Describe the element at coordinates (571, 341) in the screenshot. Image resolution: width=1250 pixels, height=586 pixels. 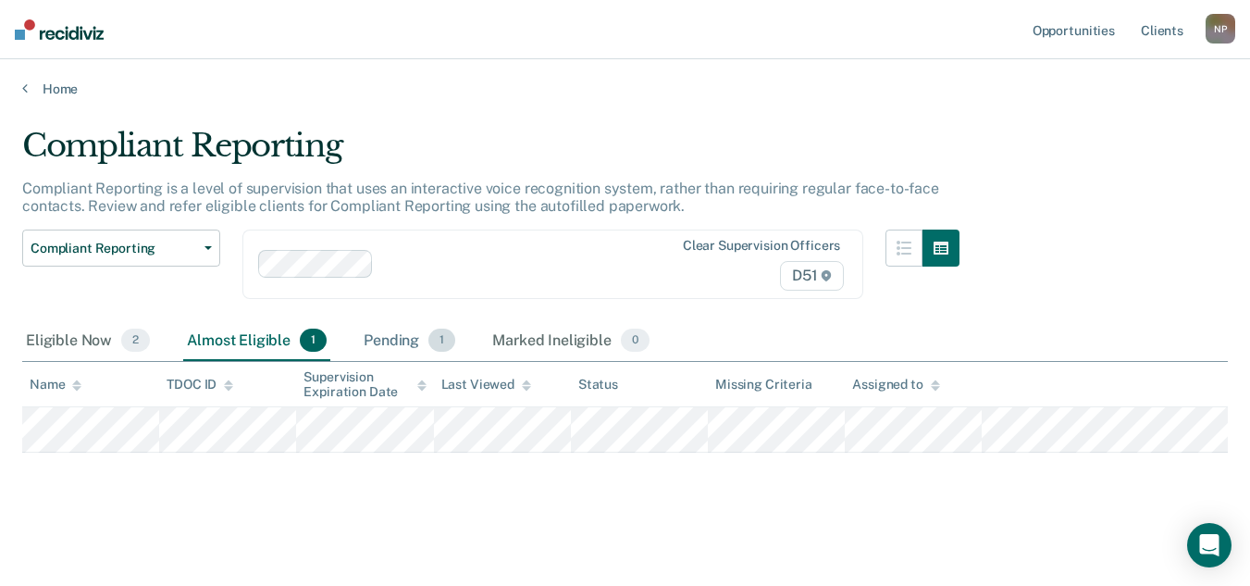
I see `div: Marked Ineligible0` at that location.